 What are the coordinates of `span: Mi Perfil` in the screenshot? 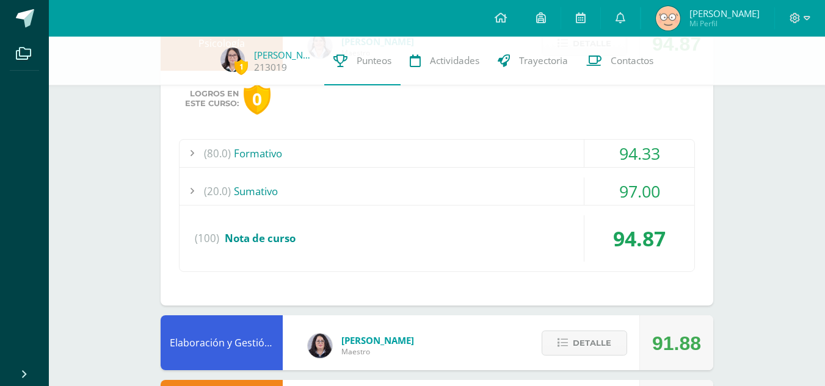 It's located at (724, 23).